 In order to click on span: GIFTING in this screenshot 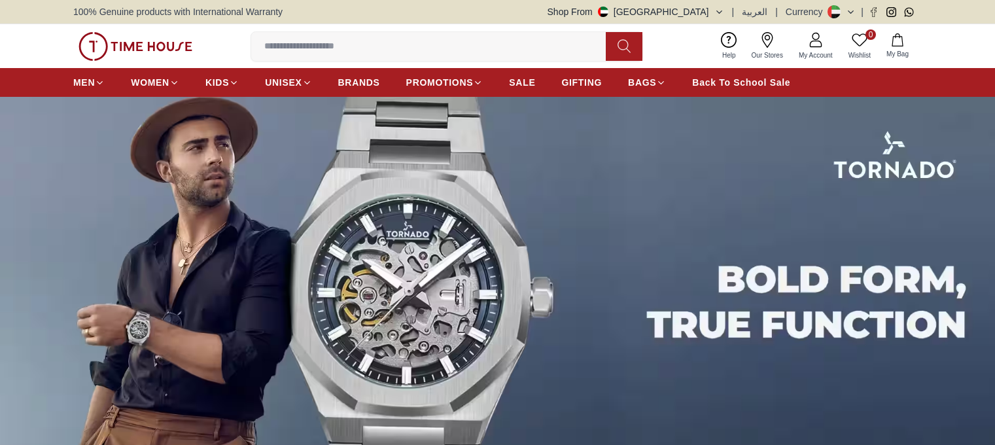, I will do `click(582, 82)`.